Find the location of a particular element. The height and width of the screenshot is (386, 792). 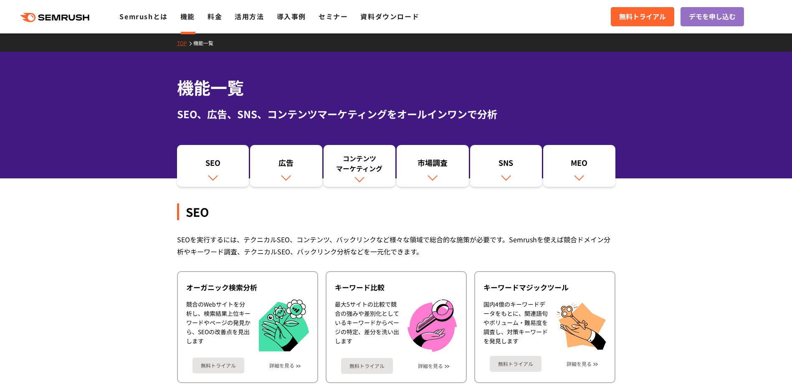

span: 無料トライアル is located at coordinates (643, 17).